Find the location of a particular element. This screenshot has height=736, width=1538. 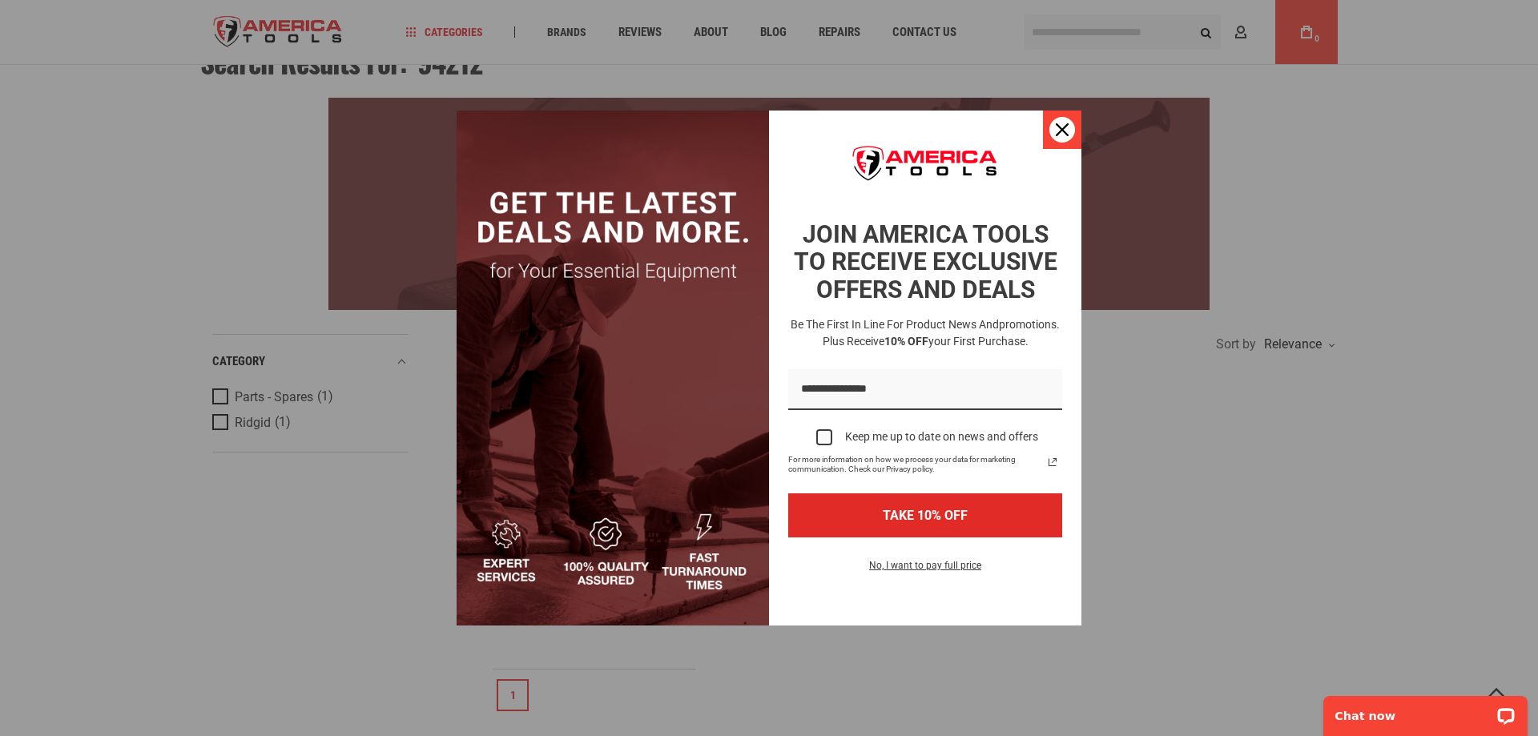

div: Keep me up to date on news and offers is located at coordinates (941, 437).